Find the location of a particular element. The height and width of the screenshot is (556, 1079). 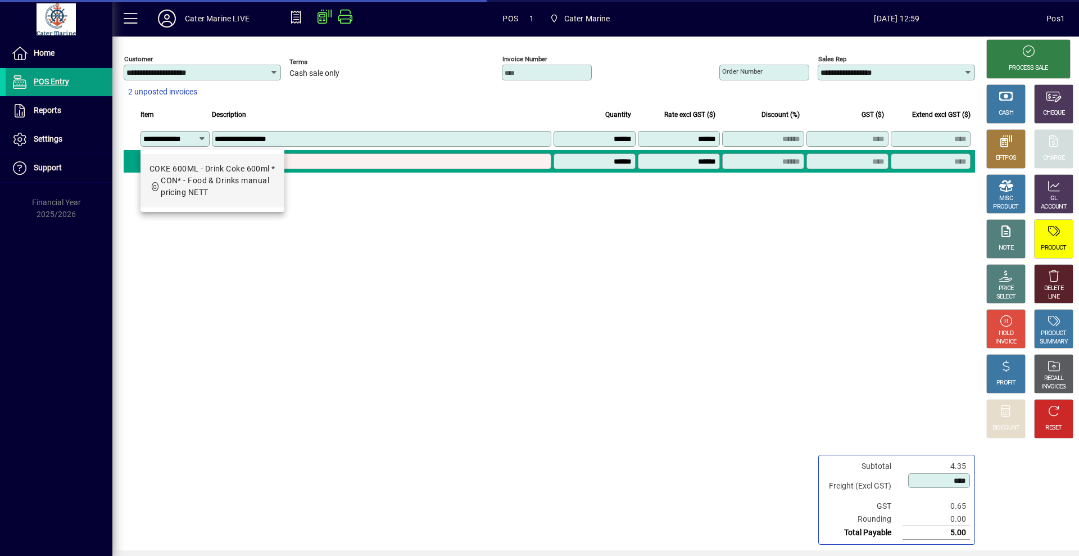

td: Rounding is located at coordinates (863, 519).